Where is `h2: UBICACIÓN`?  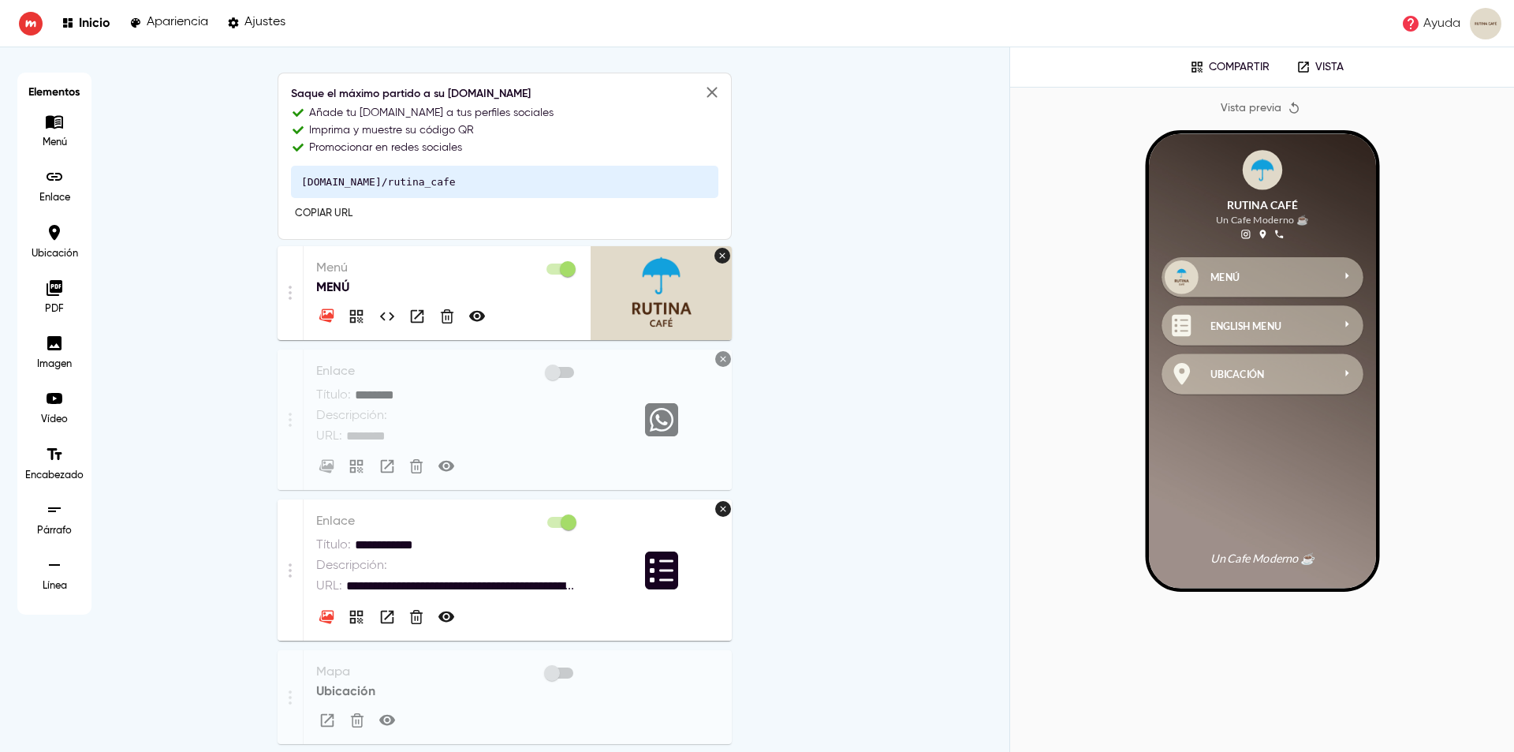
h2: UBICACIÓN is located at coordinates (136, 267).